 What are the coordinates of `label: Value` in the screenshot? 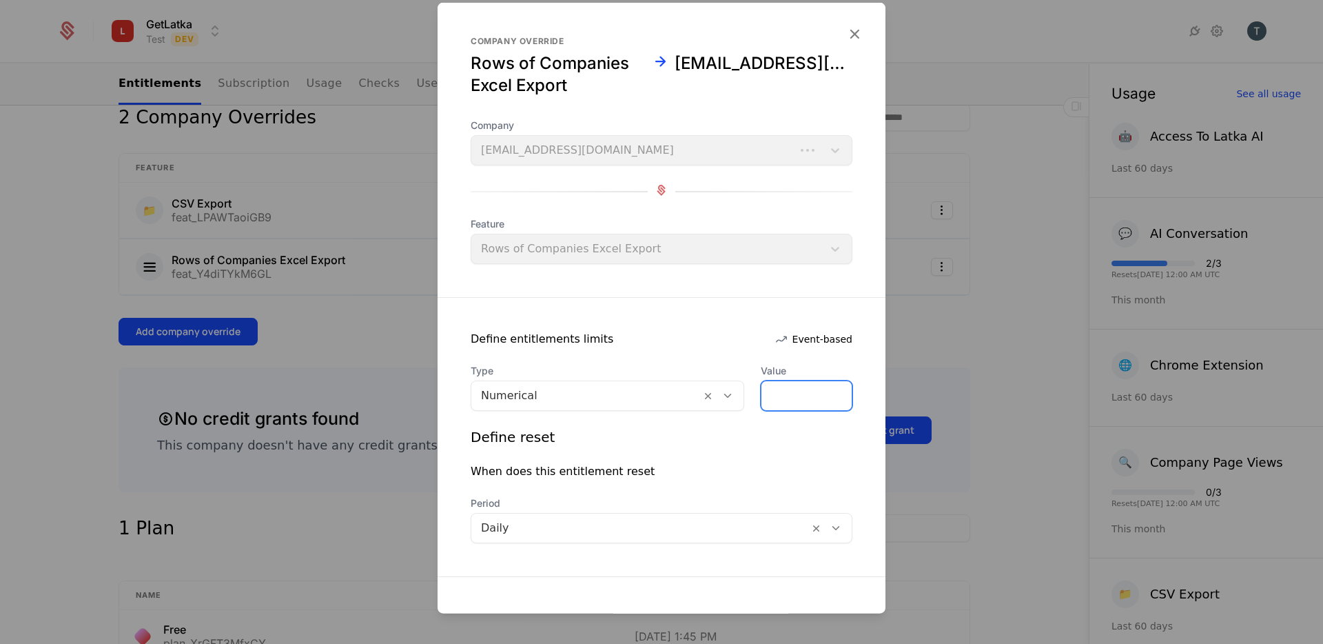 It's located at (806, 371).